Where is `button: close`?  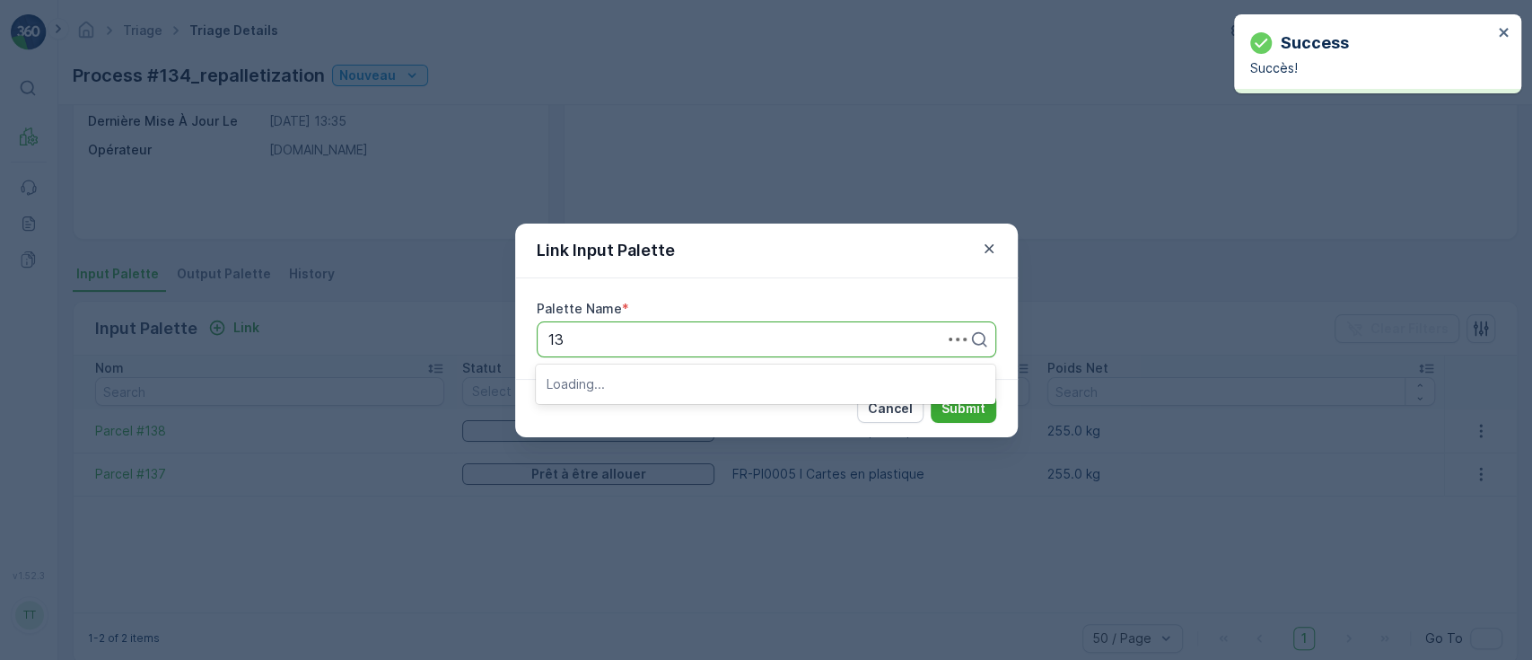
button: close is located at coordinates (1504, 33).